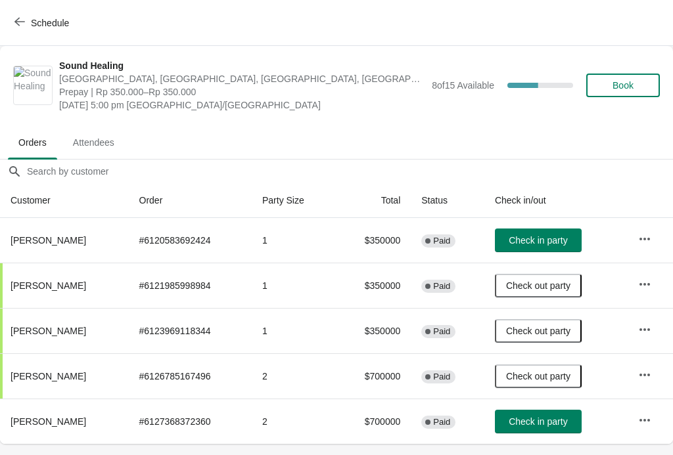 The height and width of the screenshot is (455, 673). I want to click on th: Check in/out, so click(556, 200).